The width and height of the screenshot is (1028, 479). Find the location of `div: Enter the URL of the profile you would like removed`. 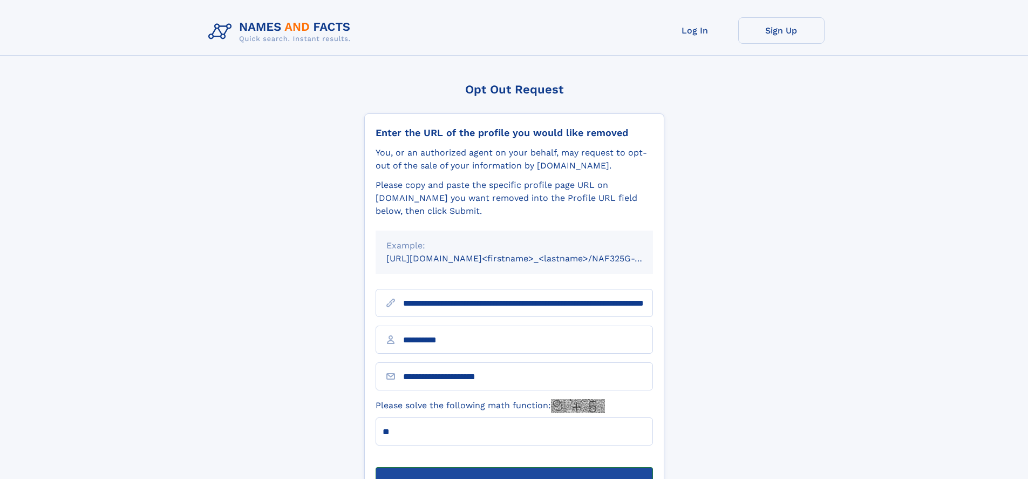

div: Enter the URL of the profile you would like removed is located at coordinates (514, 133).